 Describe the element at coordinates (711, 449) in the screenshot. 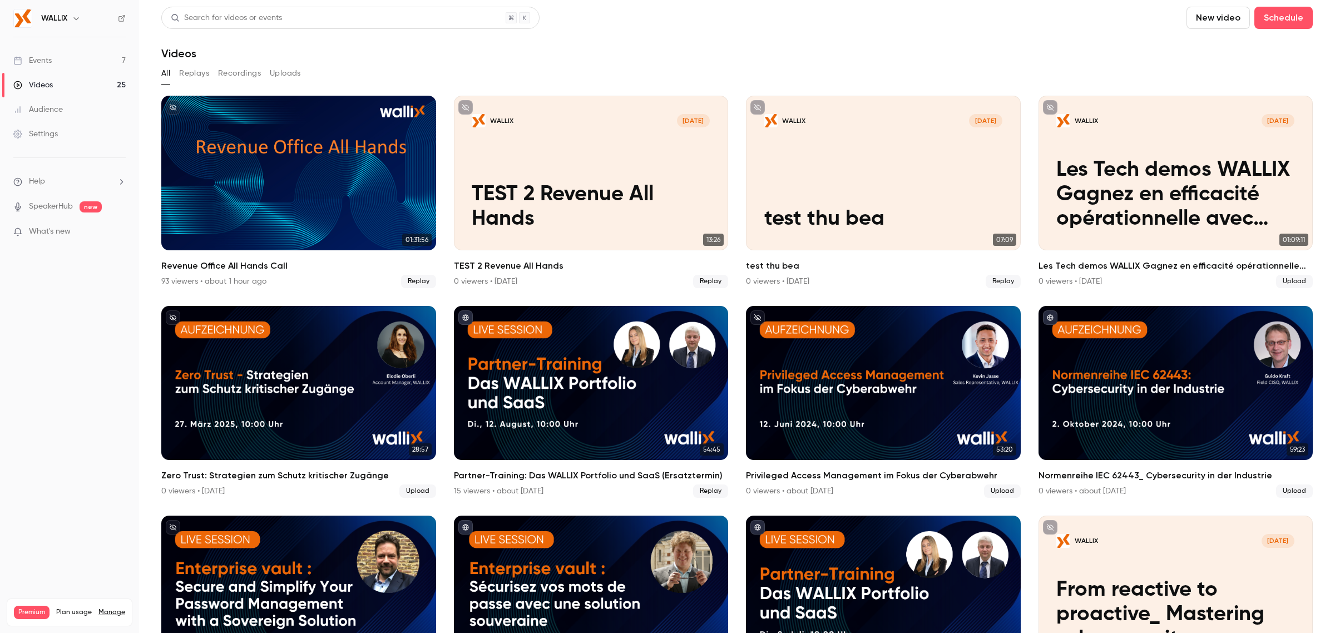

I see `span: 54:45` at that location.